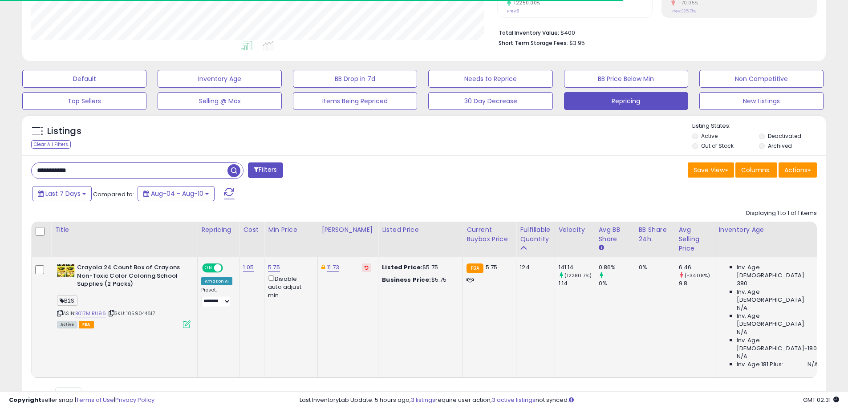 The image size is (848, 409). What do you see at coordinates (86, 325) in the screenshot?
I see `span: FBA` at bounding box center [86, 325].